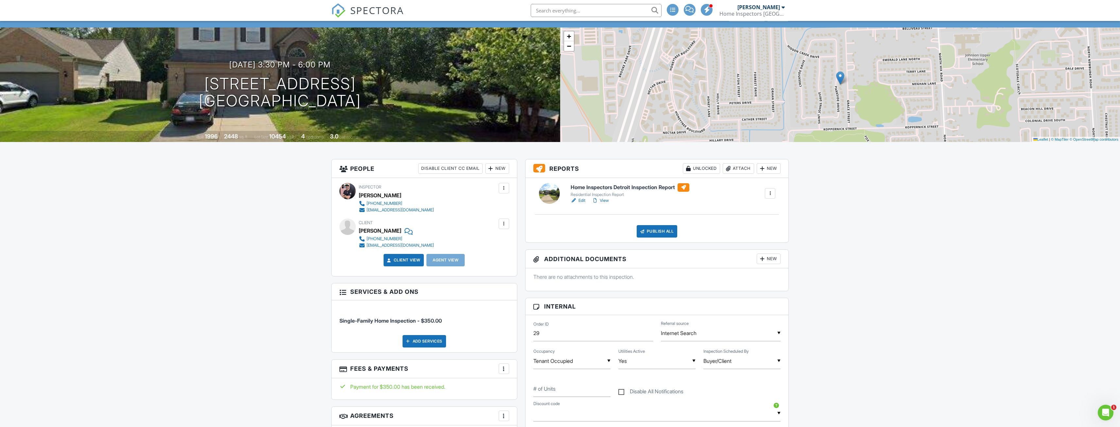 This screenshot has height=427, width=1120. I want to click on div: Unlocked, so click(702, 168).